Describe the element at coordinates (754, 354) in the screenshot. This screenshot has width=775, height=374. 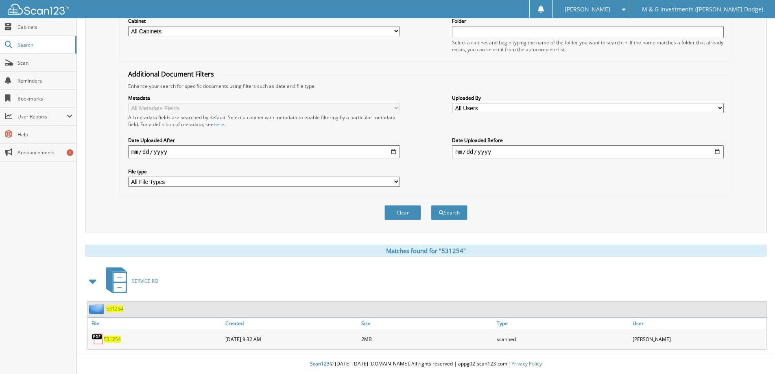
I see `div: Chat Widget` at that location.